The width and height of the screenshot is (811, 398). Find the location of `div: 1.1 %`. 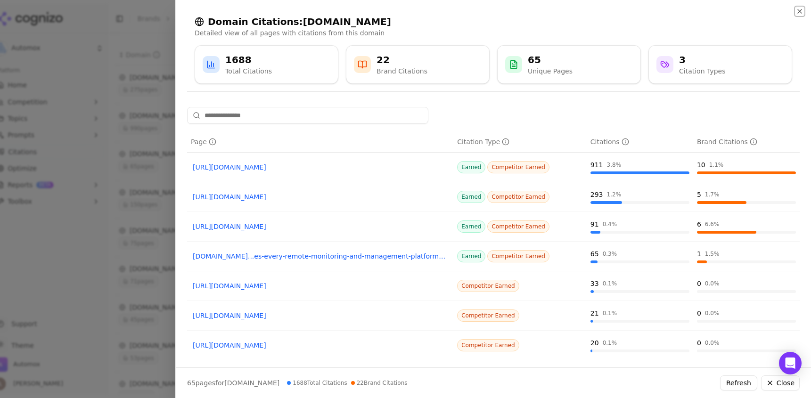

div: 1.1 % is located at coordinates (716, 165).